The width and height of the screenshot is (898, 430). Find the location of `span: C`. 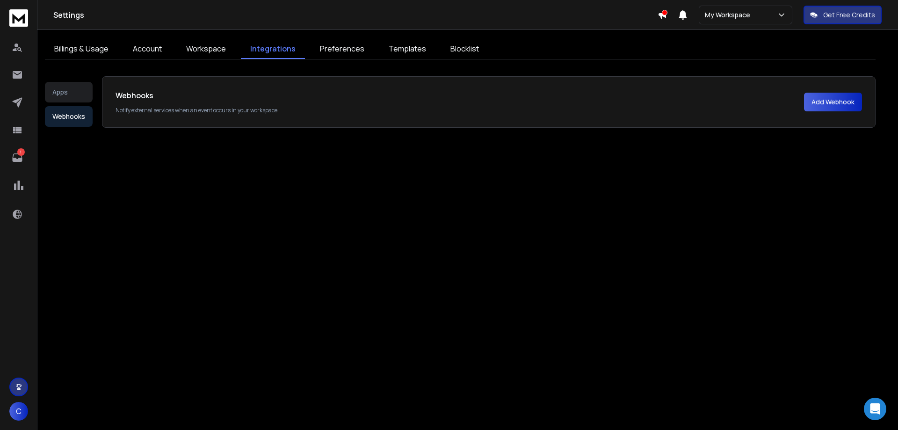

span: C is located at coordinates (19, 411).